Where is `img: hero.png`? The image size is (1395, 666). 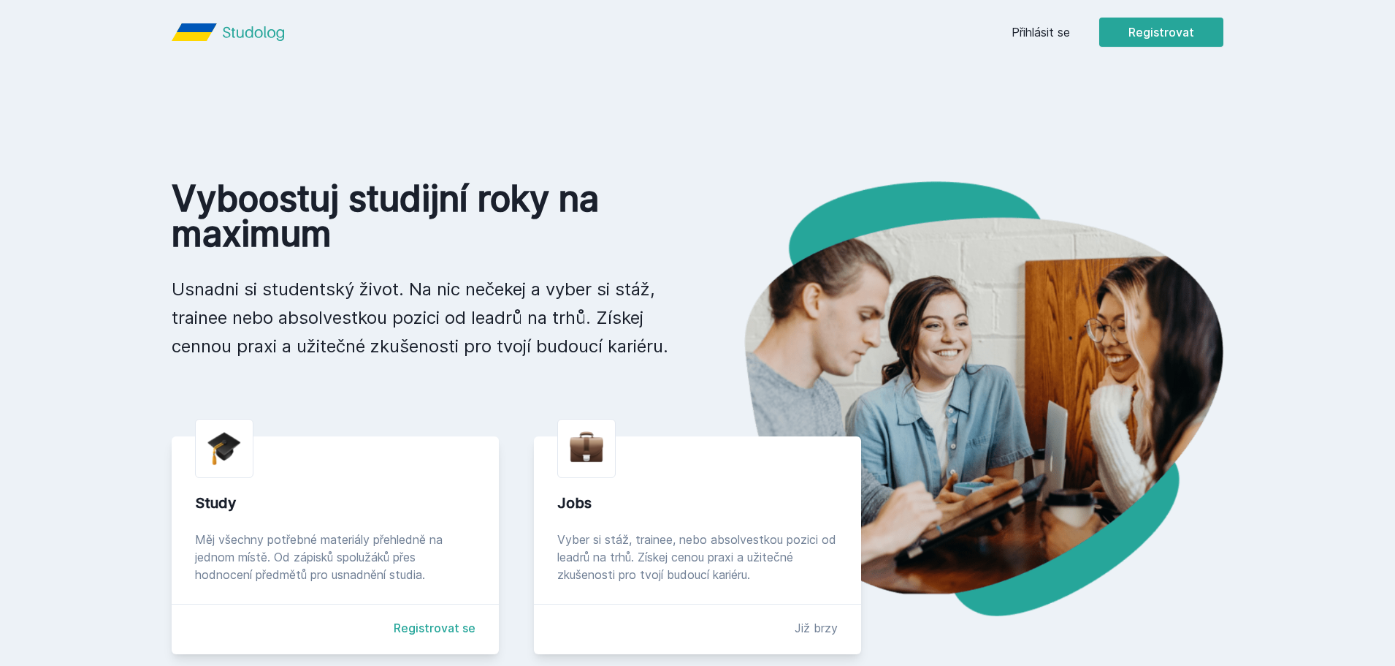
img: hero.png is located at coordinates (961, 398).